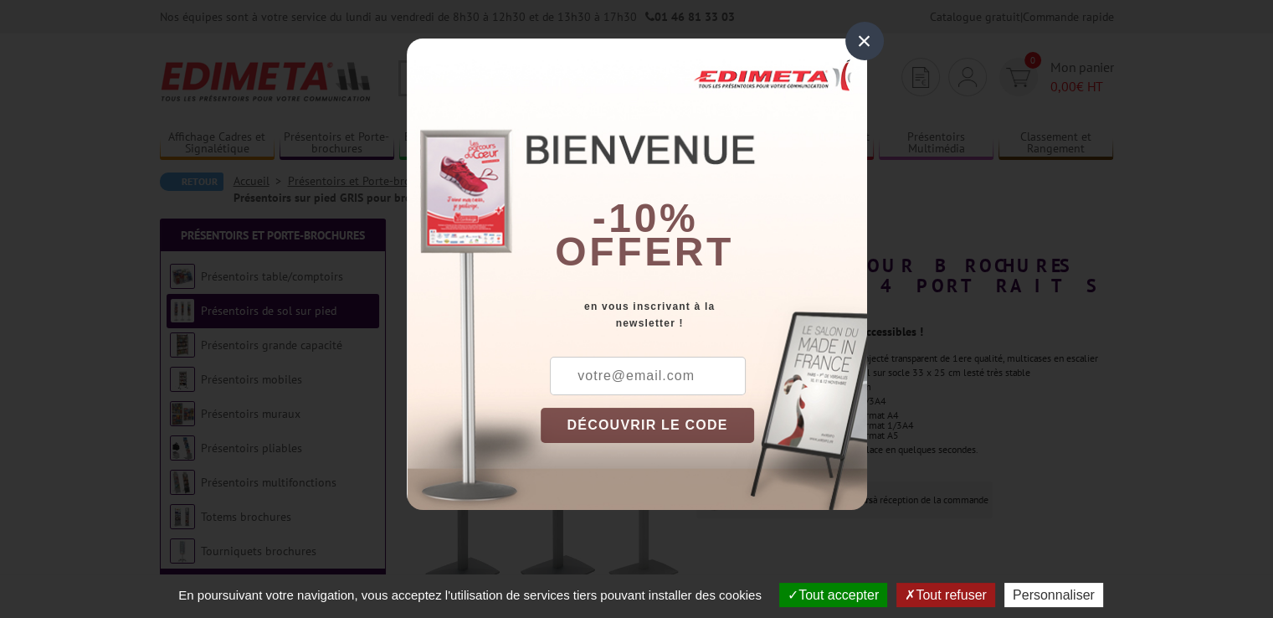 The image size is (1273, 618). What do you see at coordinates (704, 315) in the screenshot?
I see `div: en vous inscrivant à la newsletter !` at bounding box center [704, 315].